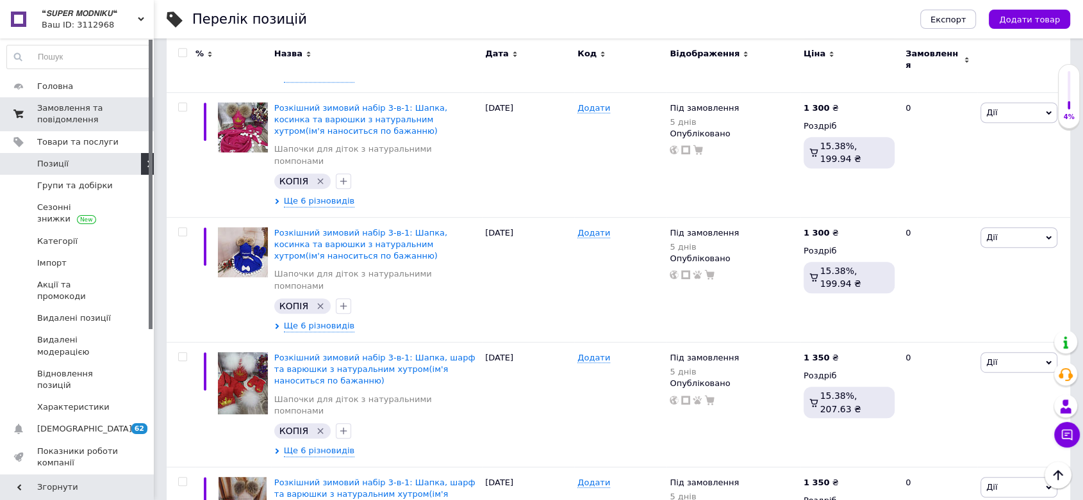 The width and height of the screenshot is (1083, 500). Describe the element at coordinates (243, 383) in the screenshot. I see `img: Роскошный зимний набор 3-в-1: Шапка, шарф и варюшки с натуральным мехом (имя наносим по желанию)` at that location.